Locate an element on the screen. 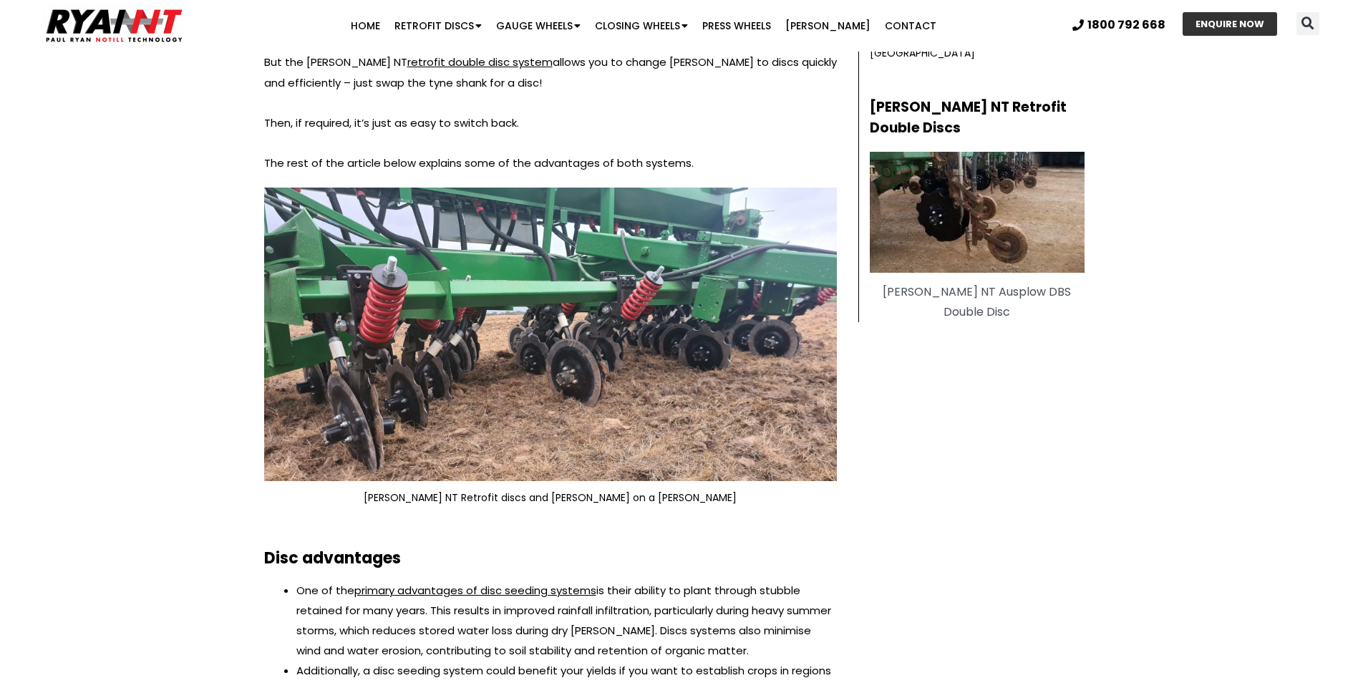 This screenshot has width=1358, height=683. a: ENQUIRE NOW is located at coordinates (1230, 24).